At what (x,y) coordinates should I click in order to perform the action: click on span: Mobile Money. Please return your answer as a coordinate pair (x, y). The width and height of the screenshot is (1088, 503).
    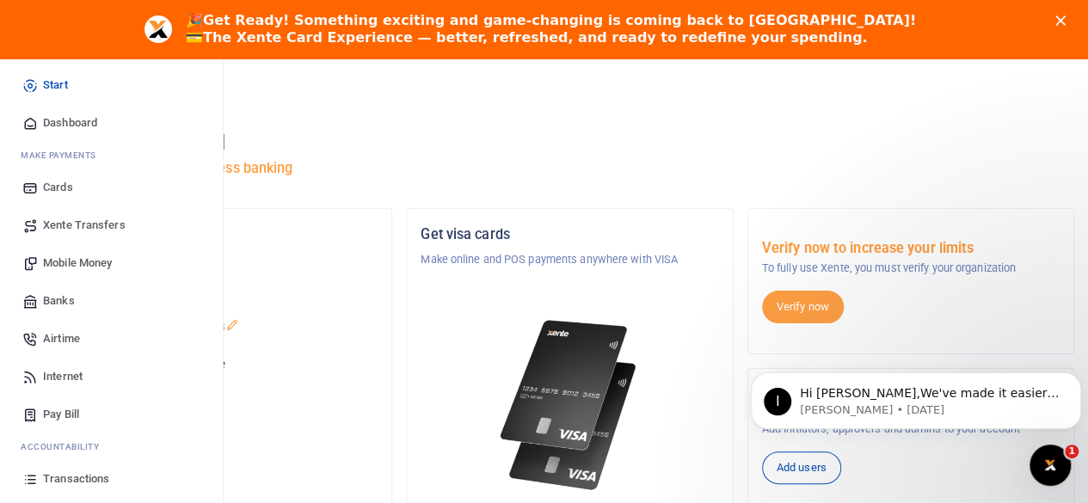
    Looking at the image, I should click on (77, 263).